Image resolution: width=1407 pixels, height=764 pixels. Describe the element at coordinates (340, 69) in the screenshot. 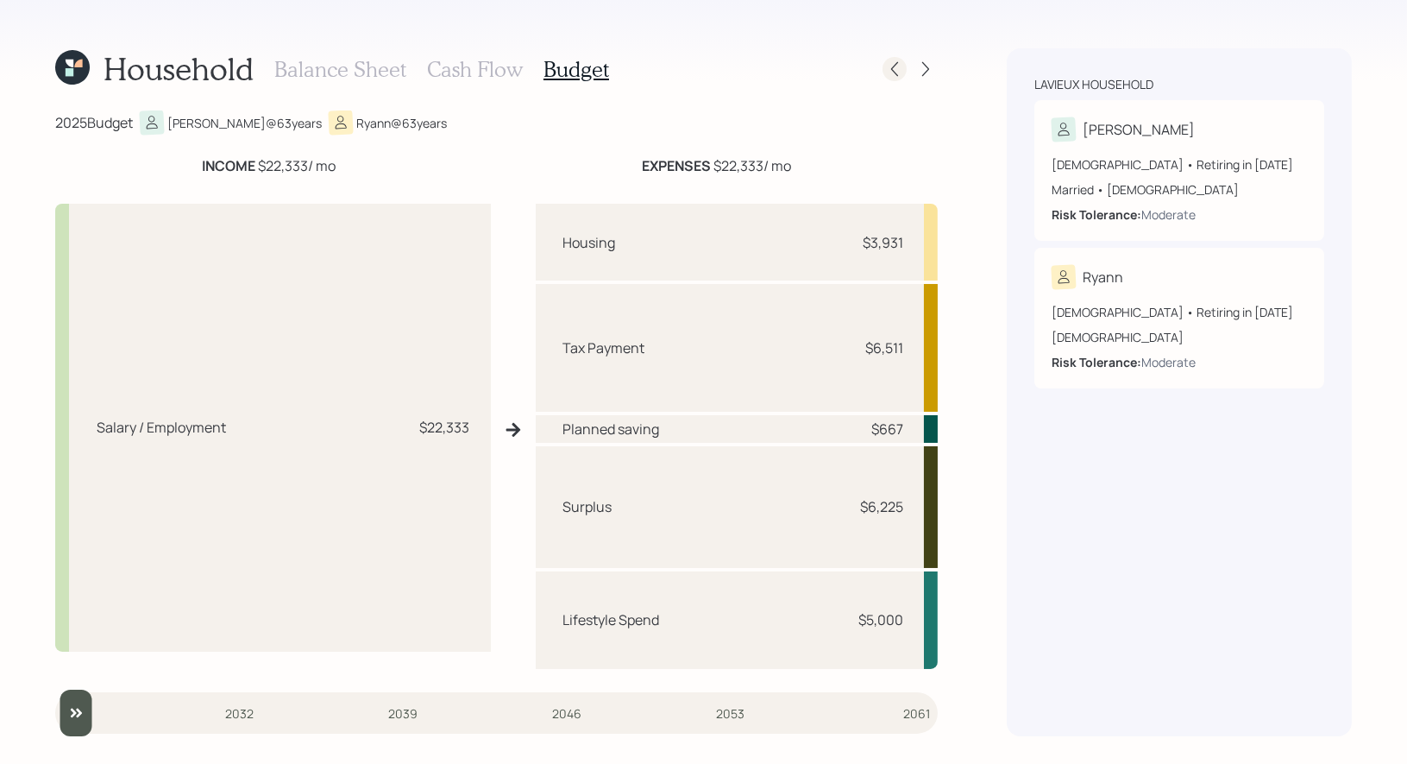

I see `h3: Balance Sheet` at that location.